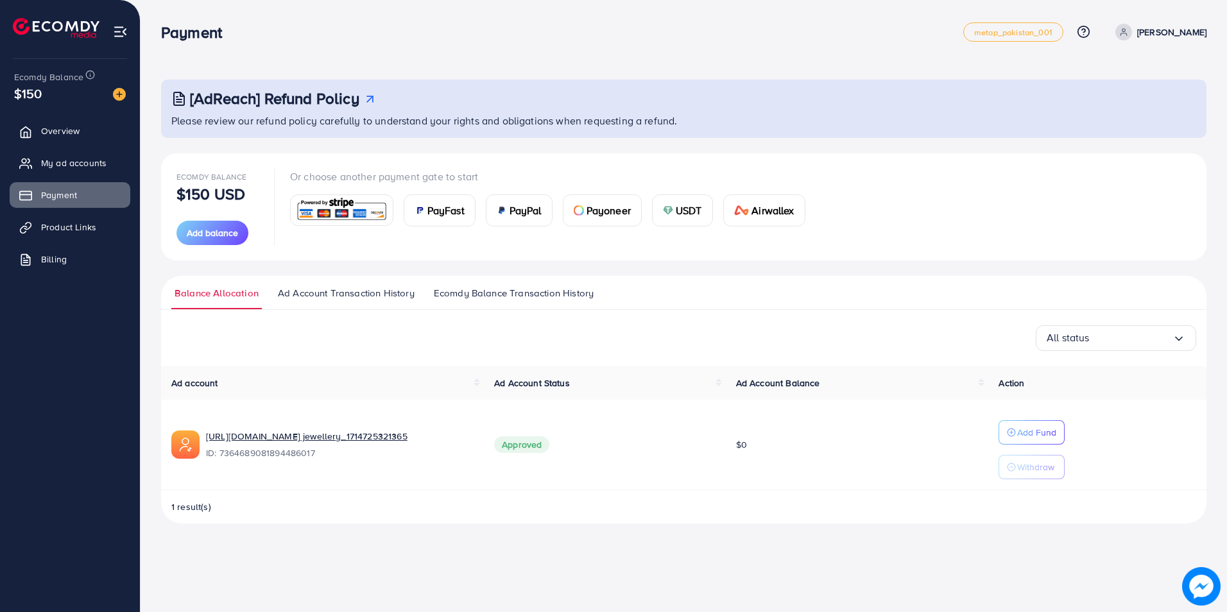  Describe the element at coordinates (764, 210) in the screenshot. I see `a: cardAirwallex` at that location.